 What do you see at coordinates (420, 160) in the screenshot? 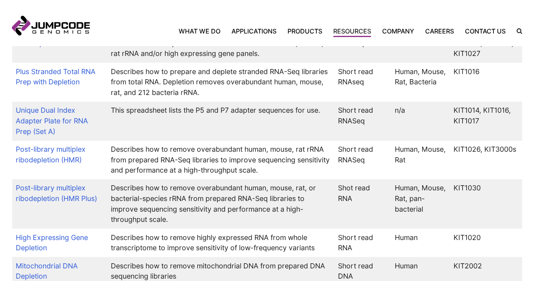
I see `td: Human, Mouse, Rat` at bounding box center [420, 160].